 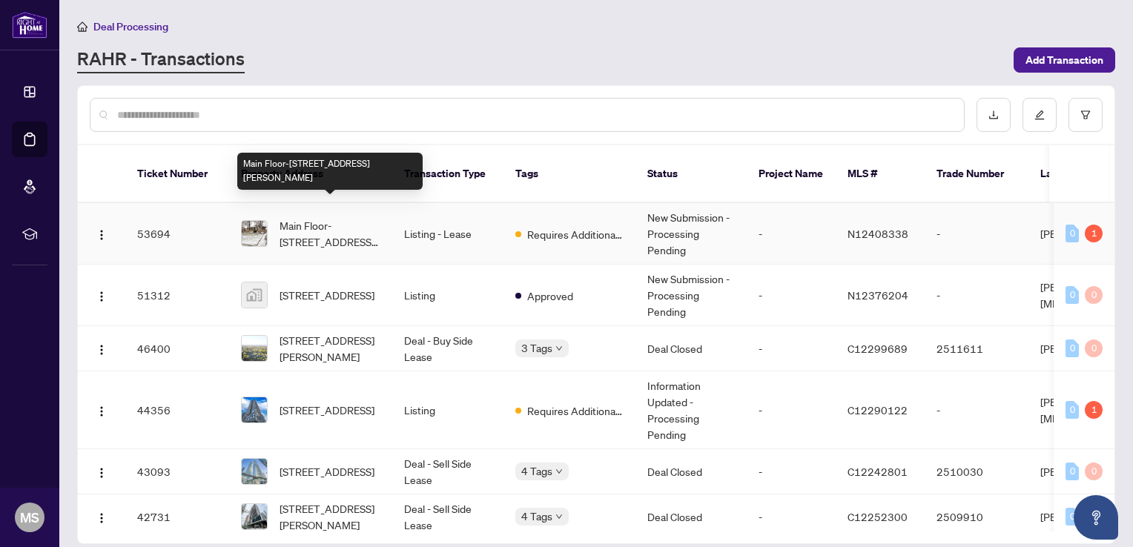 What do you see at coordinates (878, 234) in the screenshot?
I see `span: N12408338` at bounding box center [878, 234].